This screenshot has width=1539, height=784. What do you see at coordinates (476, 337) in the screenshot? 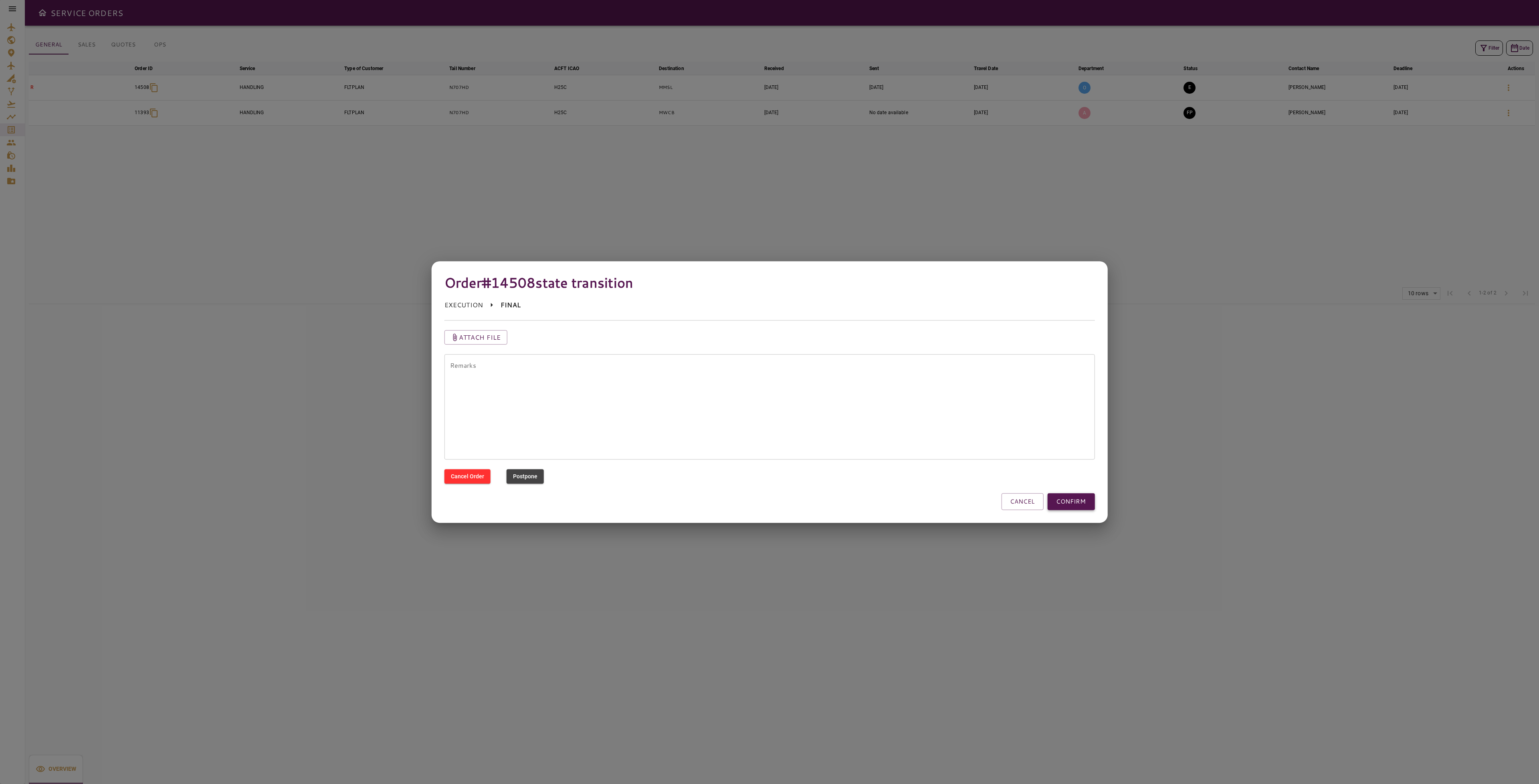
I see `button: Attach file` at bounding box center [476, 337].